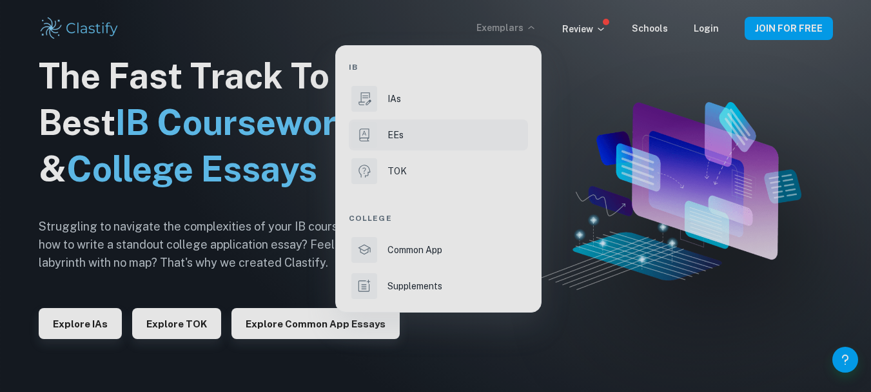 The image size is (871, 392). Describe the element at coordinates (397, 171) in the screenshot. I see `p: TOK` at that location.